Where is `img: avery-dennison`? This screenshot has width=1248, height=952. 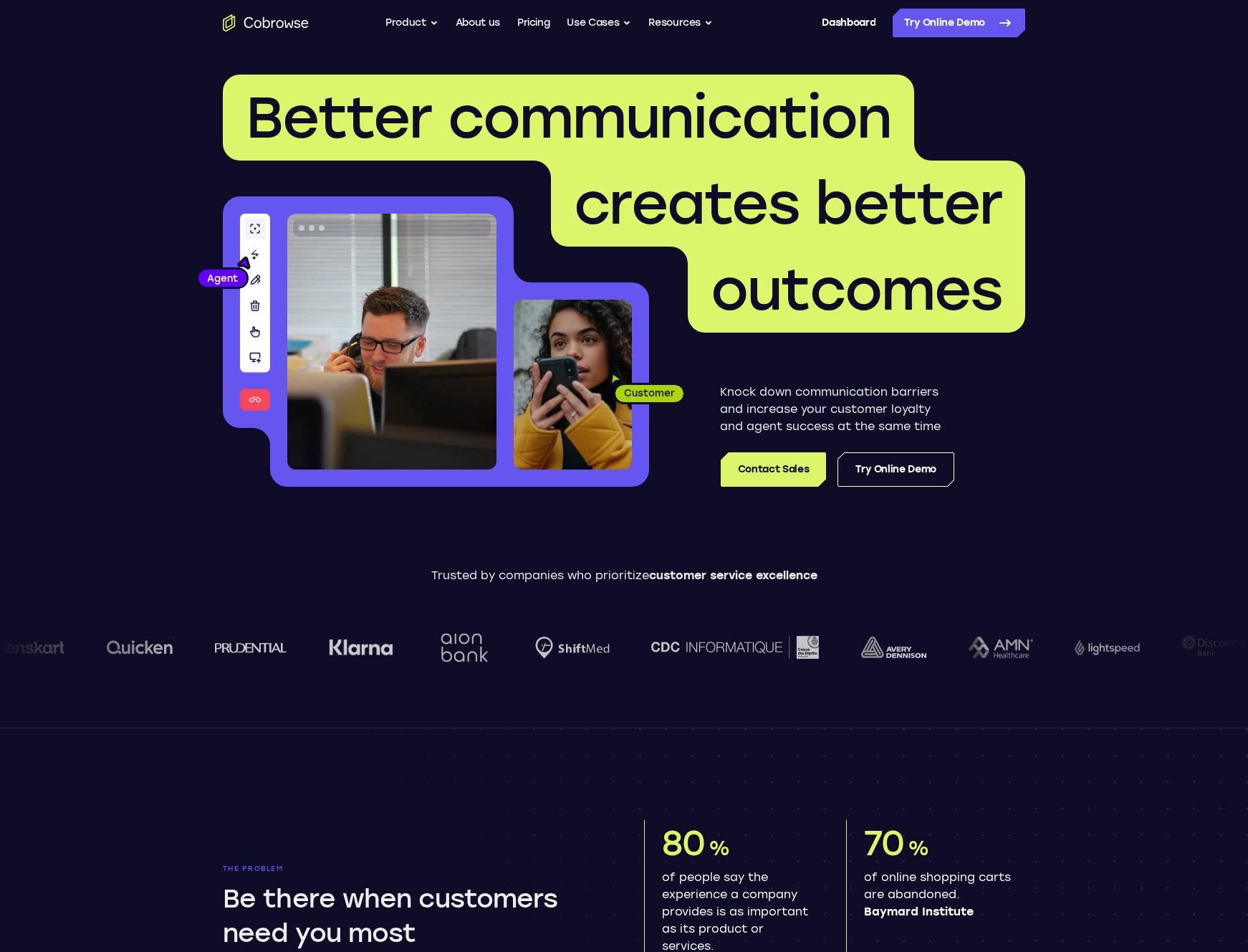
img: avery-dennison is located at coordinates (894, 648).